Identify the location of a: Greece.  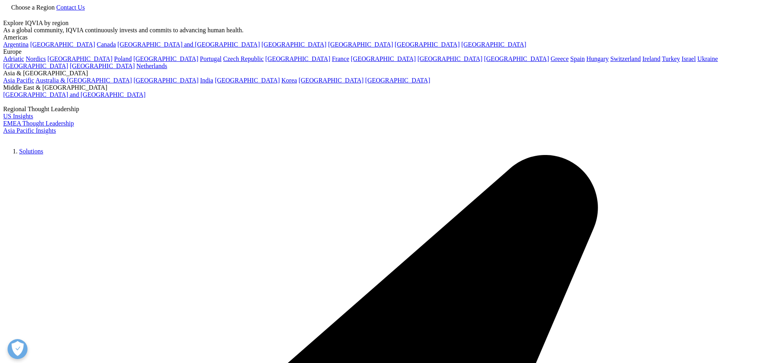
(559, 59).